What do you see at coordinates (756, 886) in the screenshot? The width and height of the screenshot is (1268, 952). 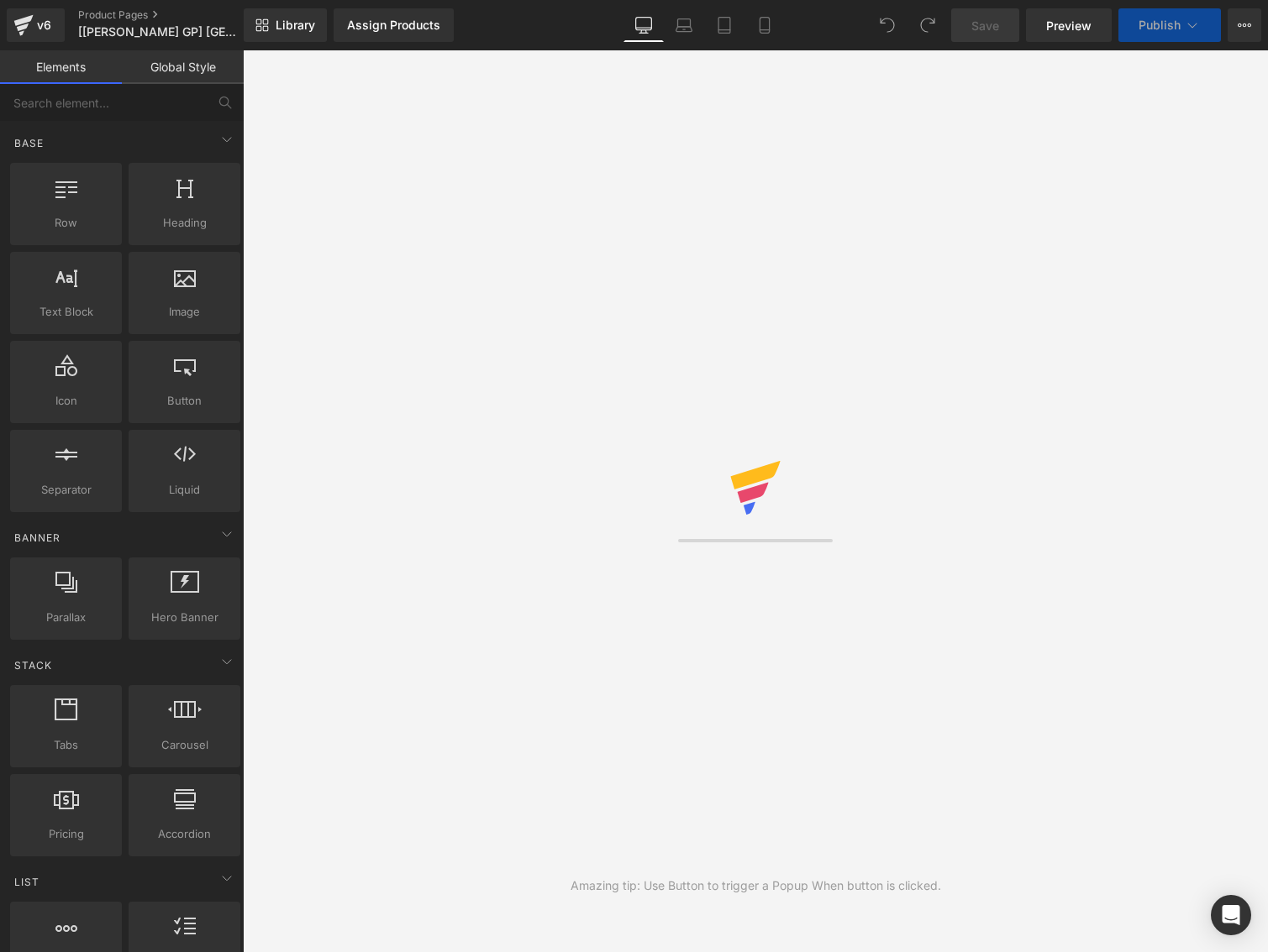 I see `div: Amazing tip: Use Button to trigger a Popup When button is clicked.` at bounding box center [756, 886].